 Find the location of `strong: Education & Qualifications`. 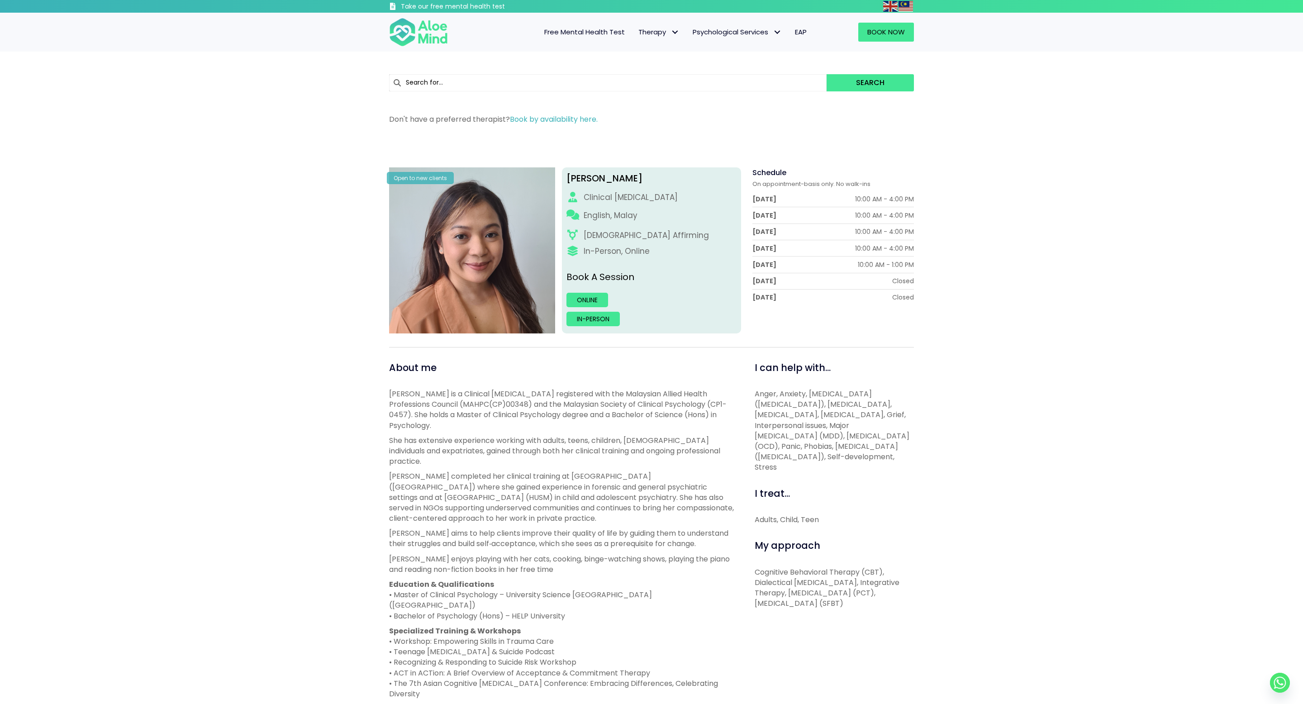

strong: Education & Qualifications is located at coordinates (442, 584).